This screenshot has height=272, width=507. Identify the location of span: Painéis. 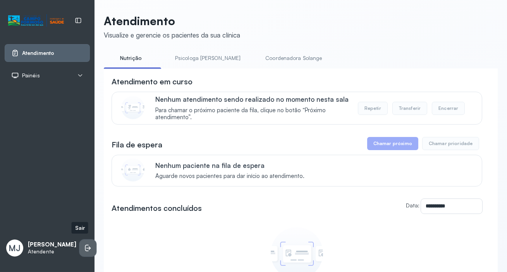
(31, 75).